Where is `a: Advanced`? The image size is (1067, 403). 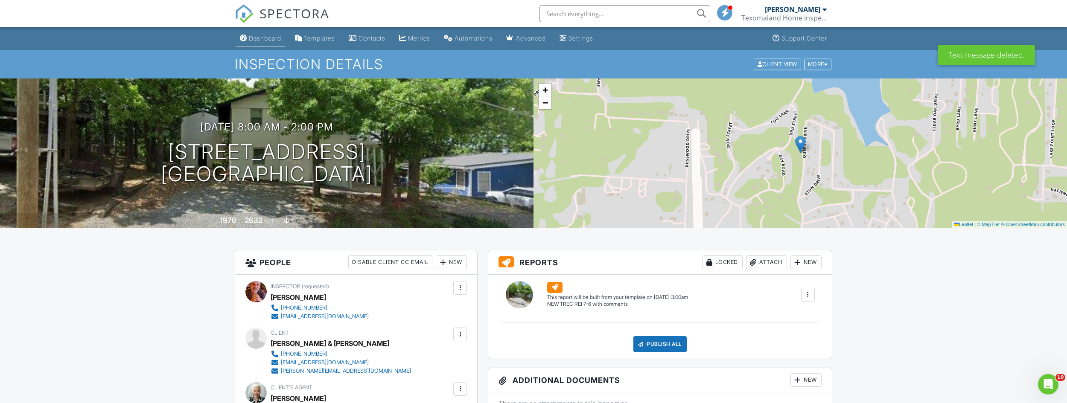
a: Advanced is located at coordinates (526, 38).